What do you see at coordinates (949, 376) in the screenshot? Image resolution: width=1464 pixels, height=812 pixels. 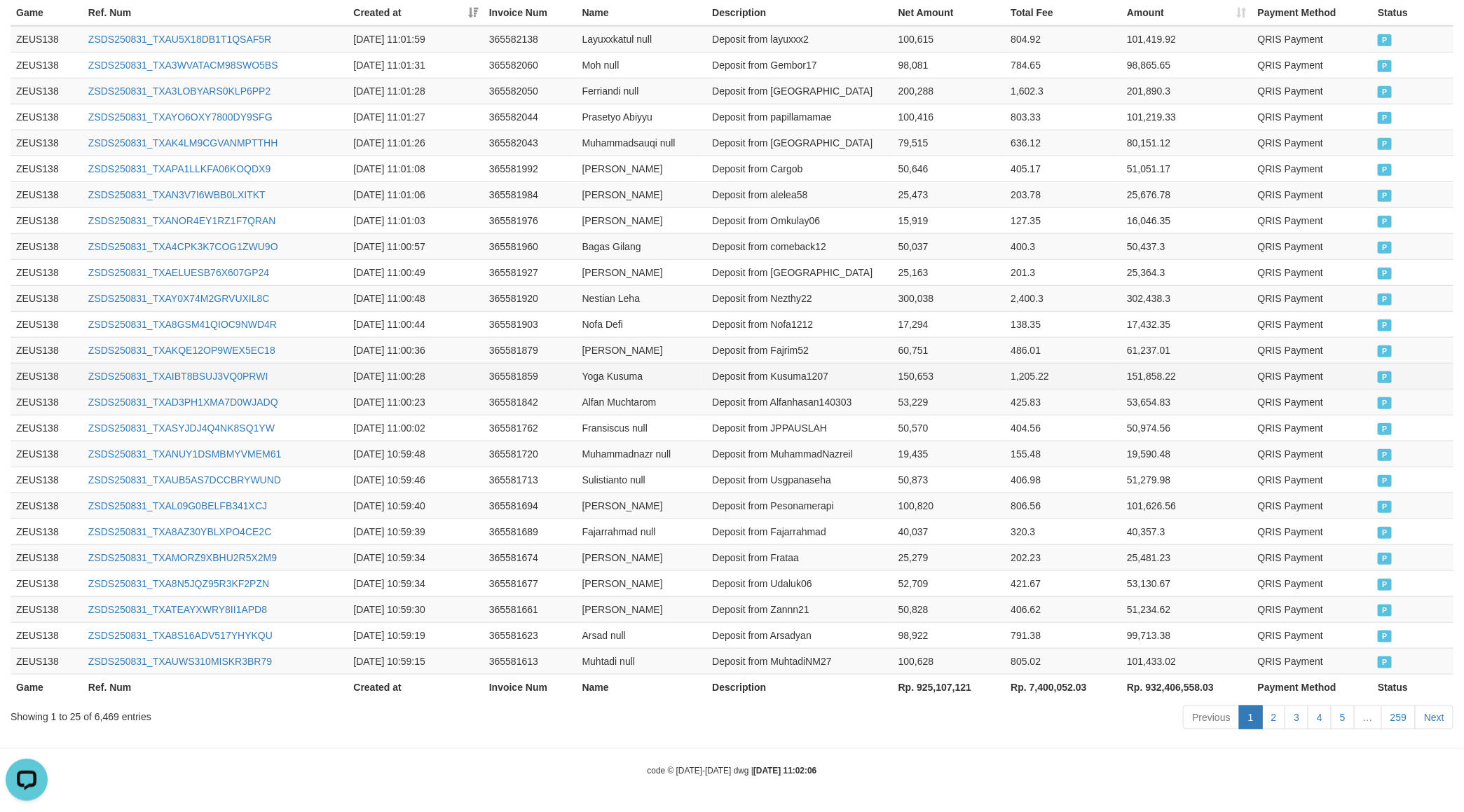 I see `td: 150,653` at bounding box center [949, 376].